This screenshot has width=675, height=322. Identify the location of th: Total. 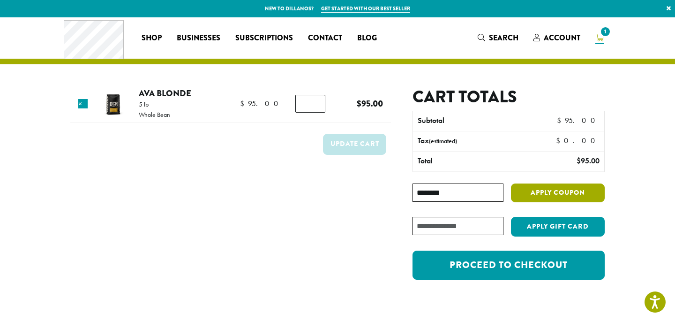
(470, 161).